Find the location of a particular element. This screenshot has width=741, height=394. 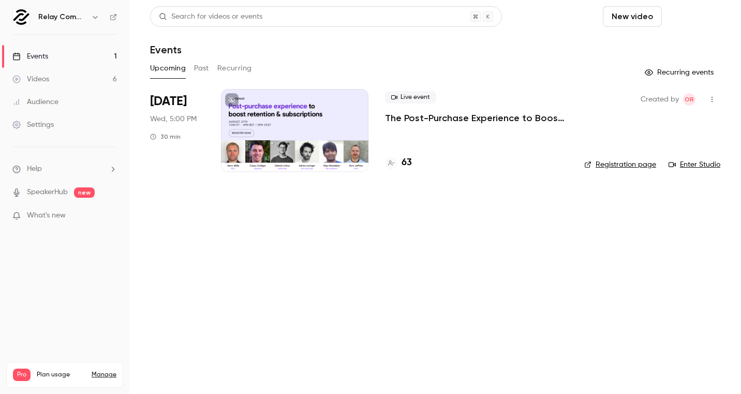

a: Enter Studio is located at coordinates (694, 164).